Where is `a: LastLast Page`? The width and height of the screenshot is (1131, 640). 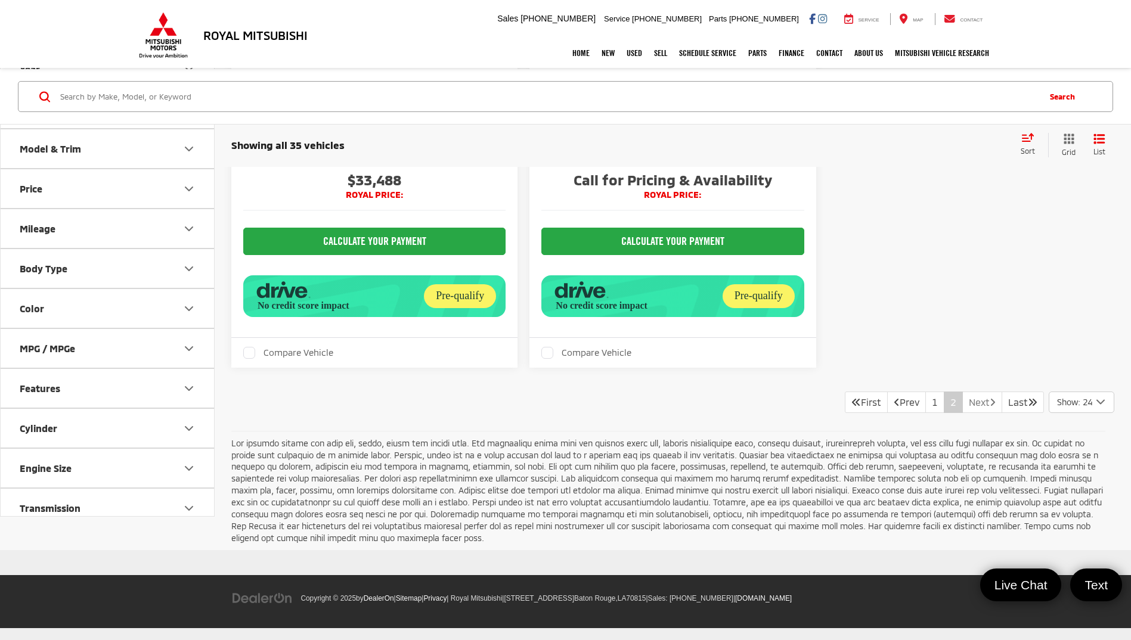
a: LastLast Page is located at coordinates (1023, 402).